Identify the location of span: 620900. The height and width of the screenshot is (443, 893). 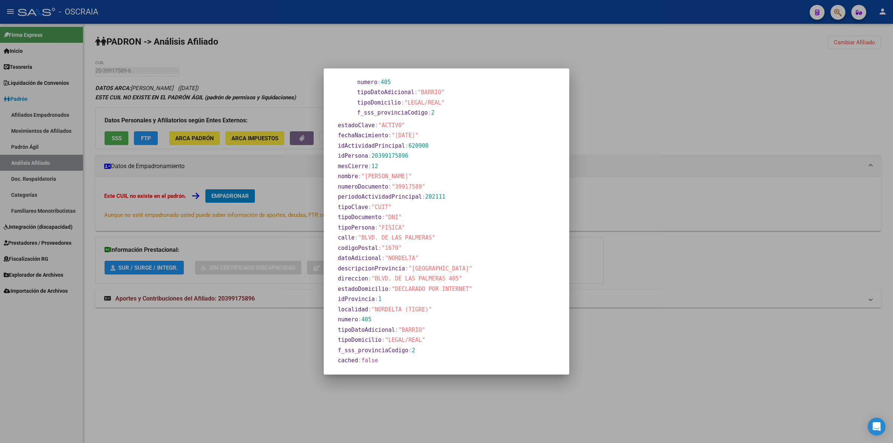
(419, 146).